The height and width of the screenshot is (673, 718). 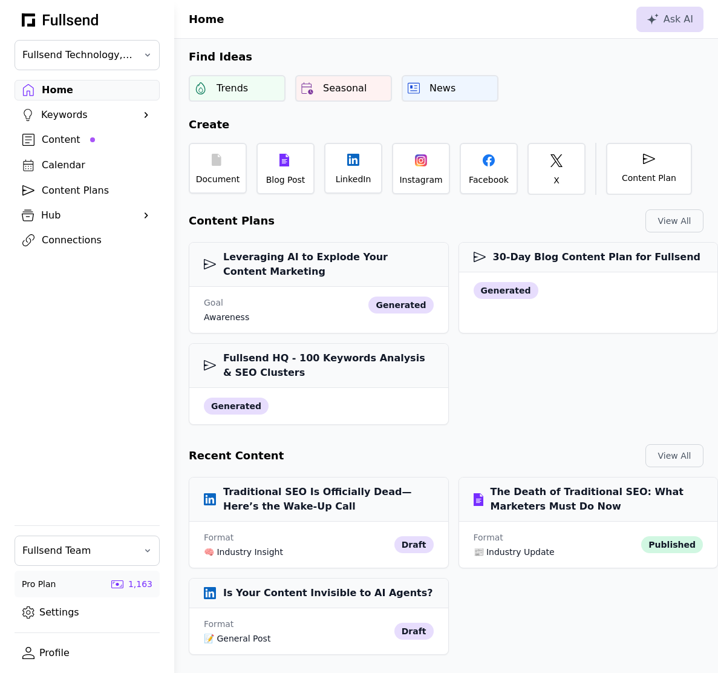 I want to click on button: Ask AI, so click(x=670, y=19).